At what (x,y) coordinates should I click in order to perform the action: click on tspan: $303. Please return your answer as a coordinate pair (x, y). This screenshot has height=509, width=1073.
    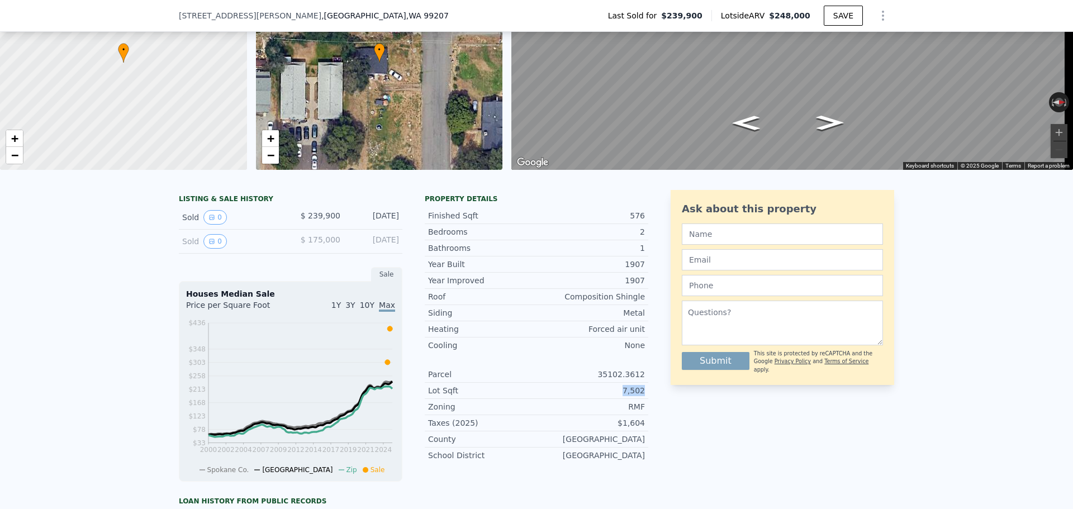
    Looking at the image, I should click on (197, 363).